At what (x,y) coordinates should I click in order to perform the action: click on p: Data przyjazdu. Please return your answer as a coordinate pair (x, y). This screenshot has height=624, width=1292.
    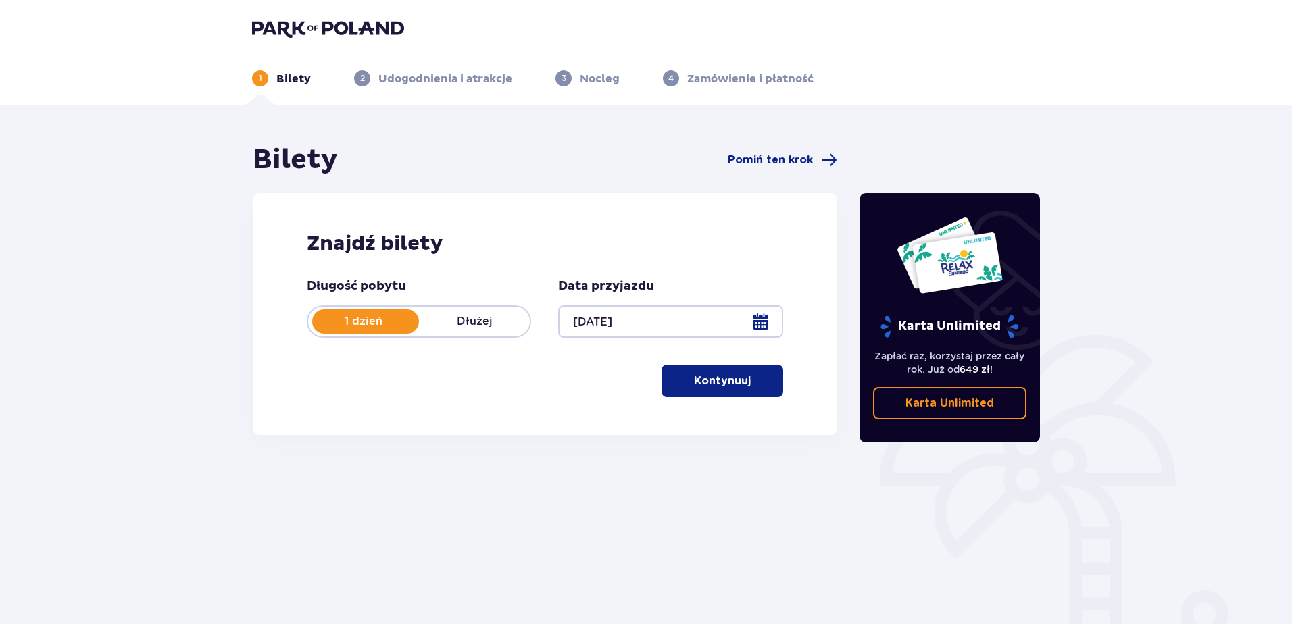
    Looking at the image, I should click on (606, 286).